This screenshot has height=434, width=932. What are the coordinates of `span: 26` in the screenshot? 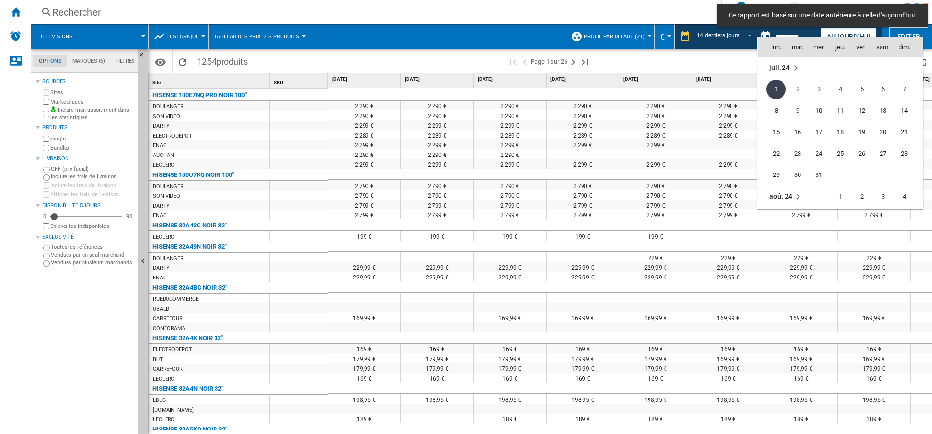 It's located at (862, 153).